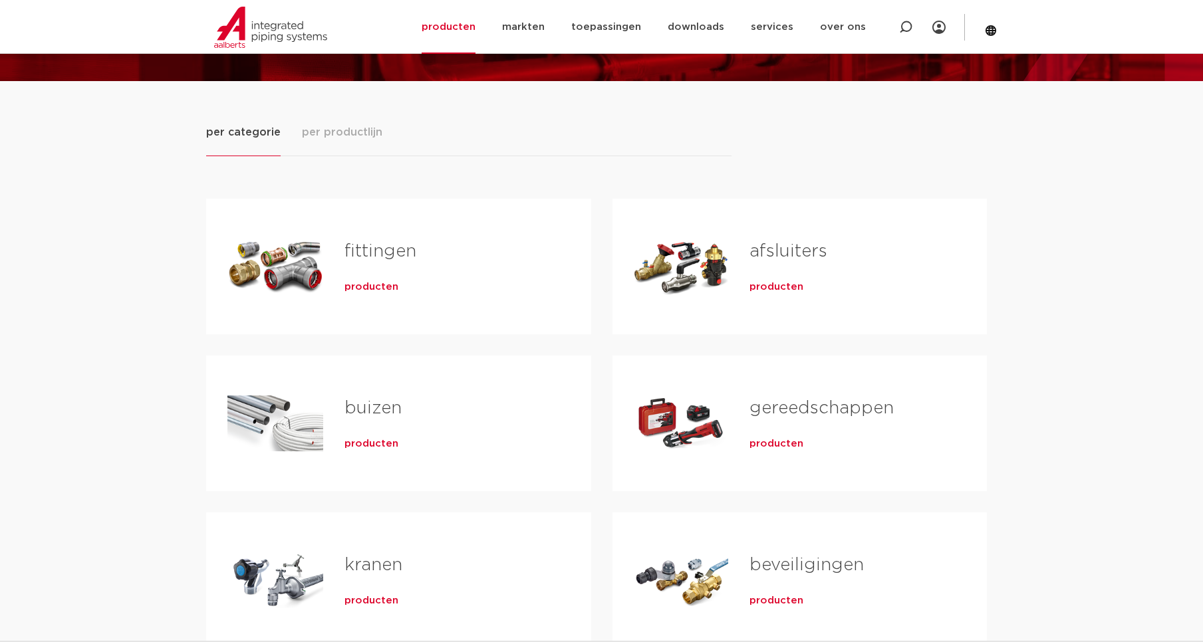 The width and height of the screenshot is (1203, 642). I want to click on span: per categorie, so click(243, 132).